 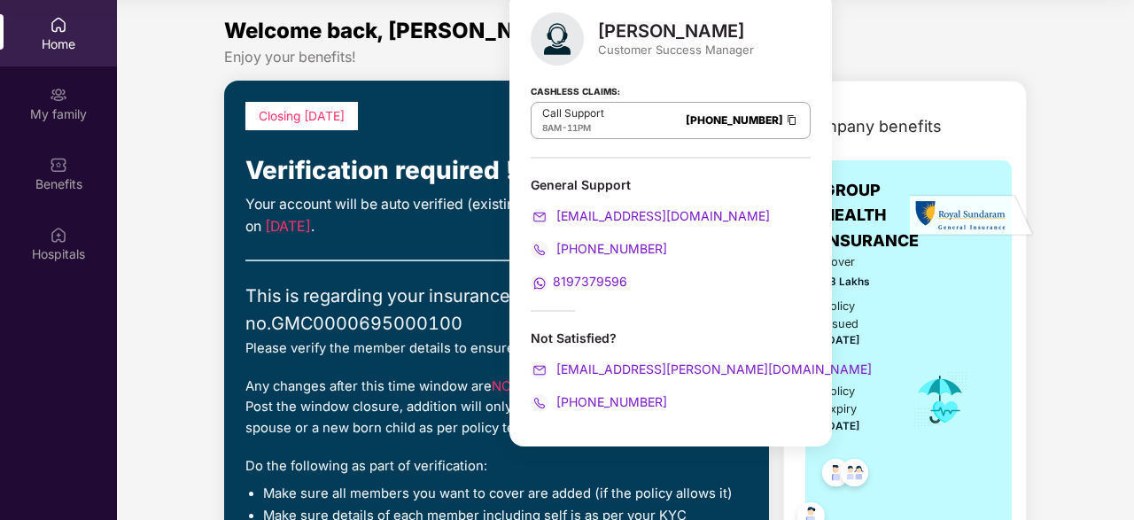 What do you see at coordinates (496, 171) in the screenshot?
I see `div: Verification required !!` at bounding box center [496, 171].